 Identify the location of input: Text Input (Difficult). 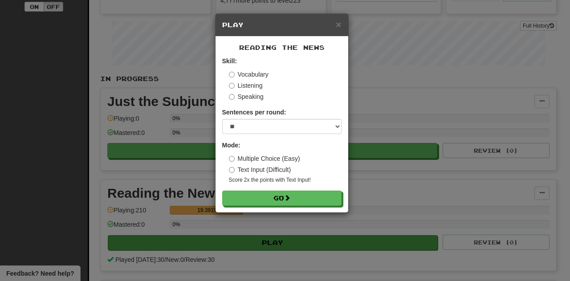
(232, 170).